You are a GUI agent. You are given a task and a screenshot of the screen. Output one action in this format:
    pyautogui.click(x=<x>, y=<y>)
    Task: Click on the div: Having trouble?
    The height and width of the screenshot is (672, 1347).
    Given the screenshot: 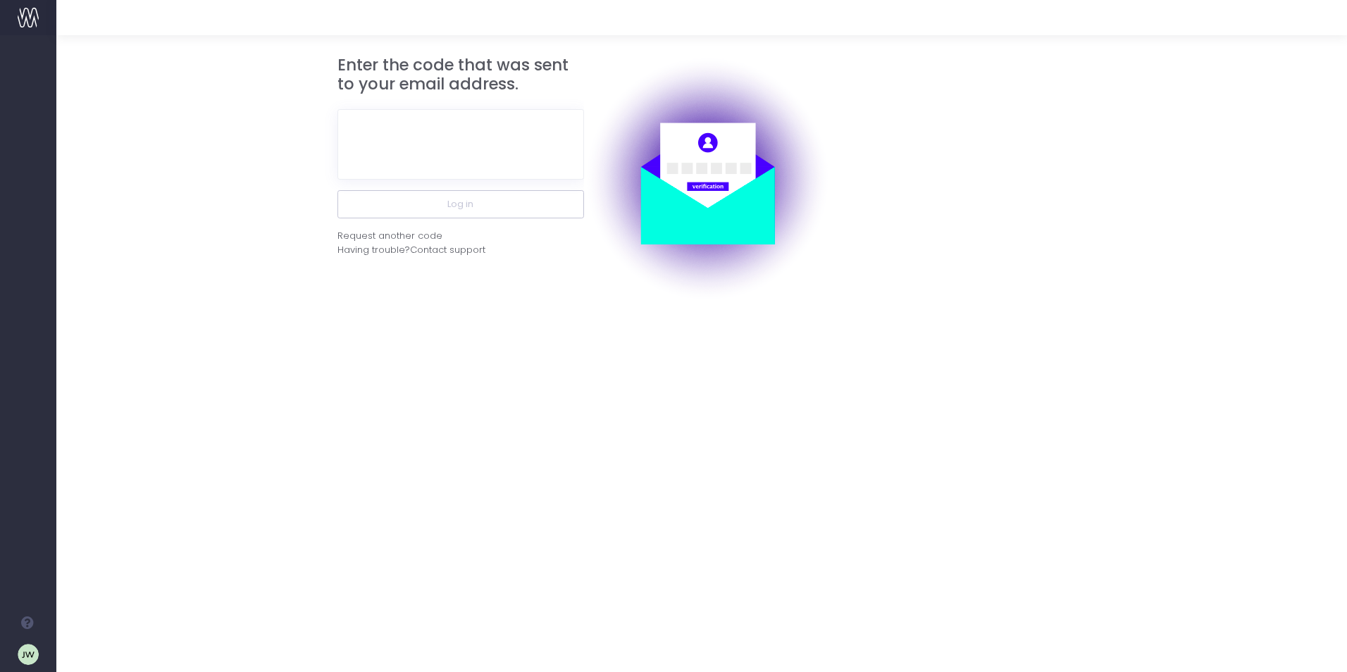 What is the action you would take?
    pyautogui.click(x=461, y=250)
    